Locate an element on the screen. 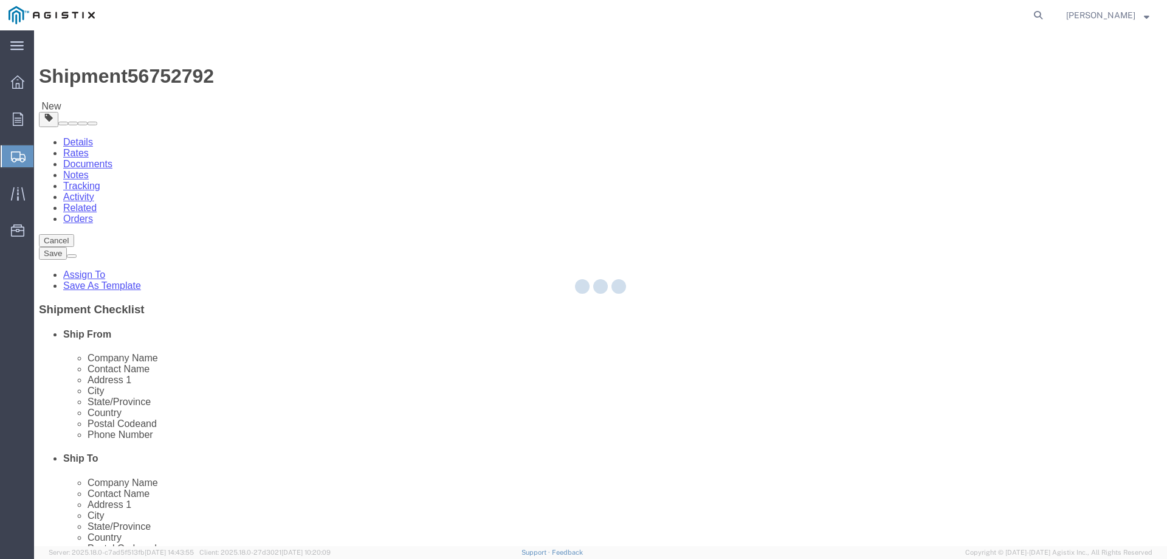 Image resolution: width=1167 pixels, height=559 pixels. span: Jeanneth Cabrera is located at coordinates (1101, 15).